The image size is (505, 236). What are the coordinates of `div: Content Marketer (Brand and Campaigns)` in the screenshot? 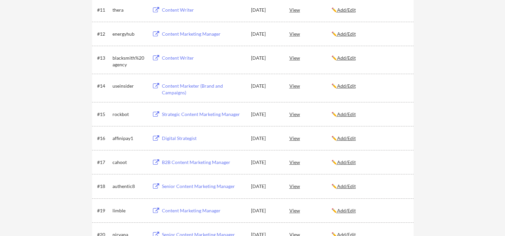 It's located at (203, 89).